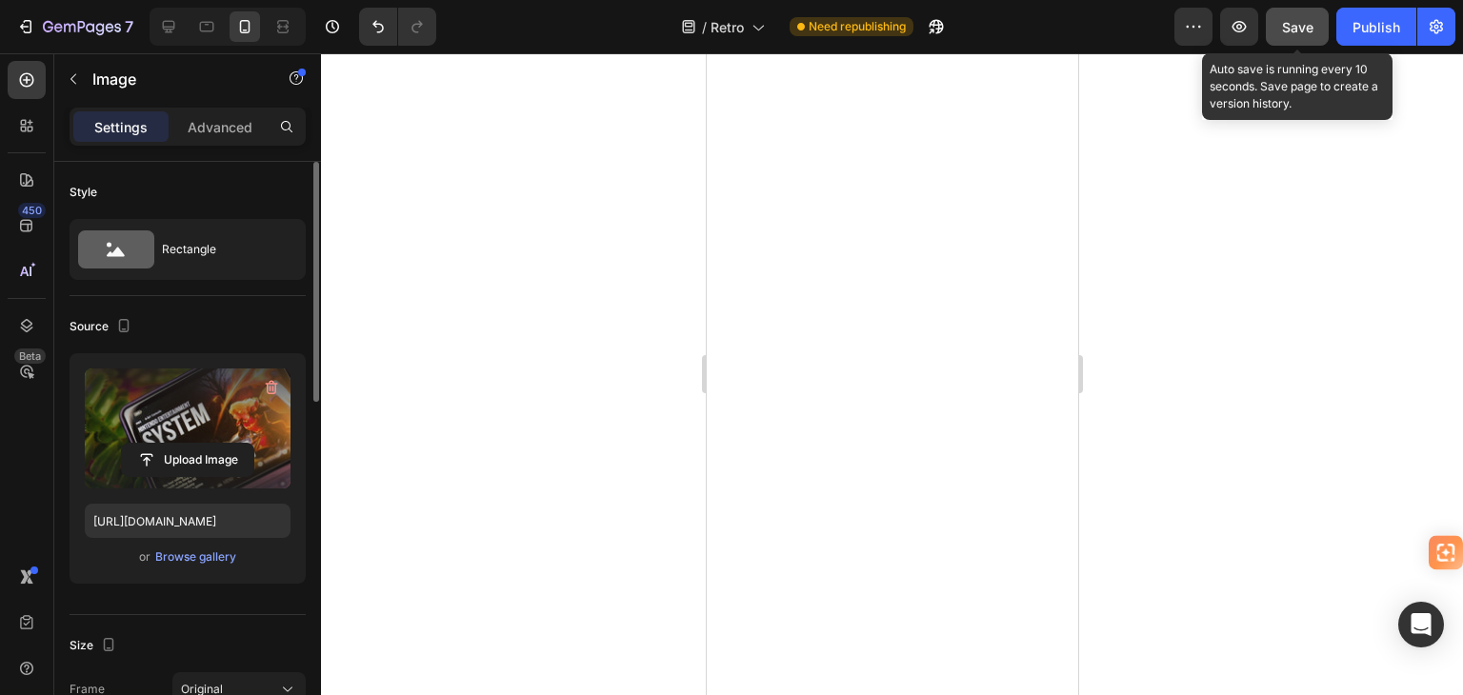 This screenshot has width=1463, height=695. What do you see at coordinates (173, 79) in the screenshot?
I see `p: Image` at bounding box center [173, 79].